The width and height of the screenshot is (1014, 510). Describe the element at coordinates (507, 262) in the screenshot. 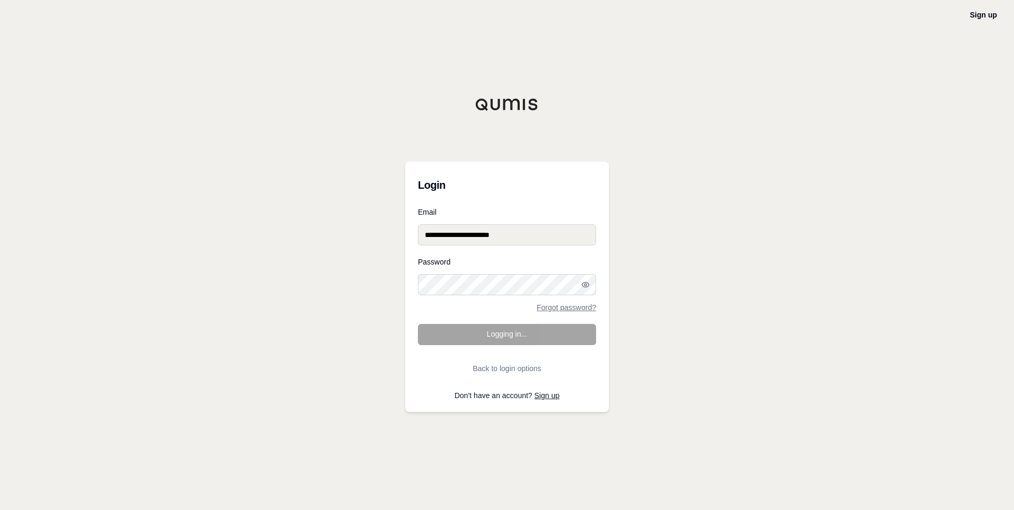

I see `label: Password` at that location.